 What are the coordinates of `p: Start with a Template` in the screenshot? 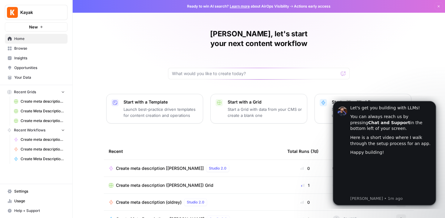 It's located at (161, 102).